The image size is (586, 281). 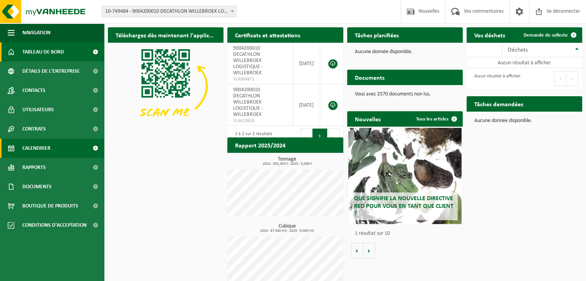 I want to click on font: Contacts, so click(x=34, y=91).